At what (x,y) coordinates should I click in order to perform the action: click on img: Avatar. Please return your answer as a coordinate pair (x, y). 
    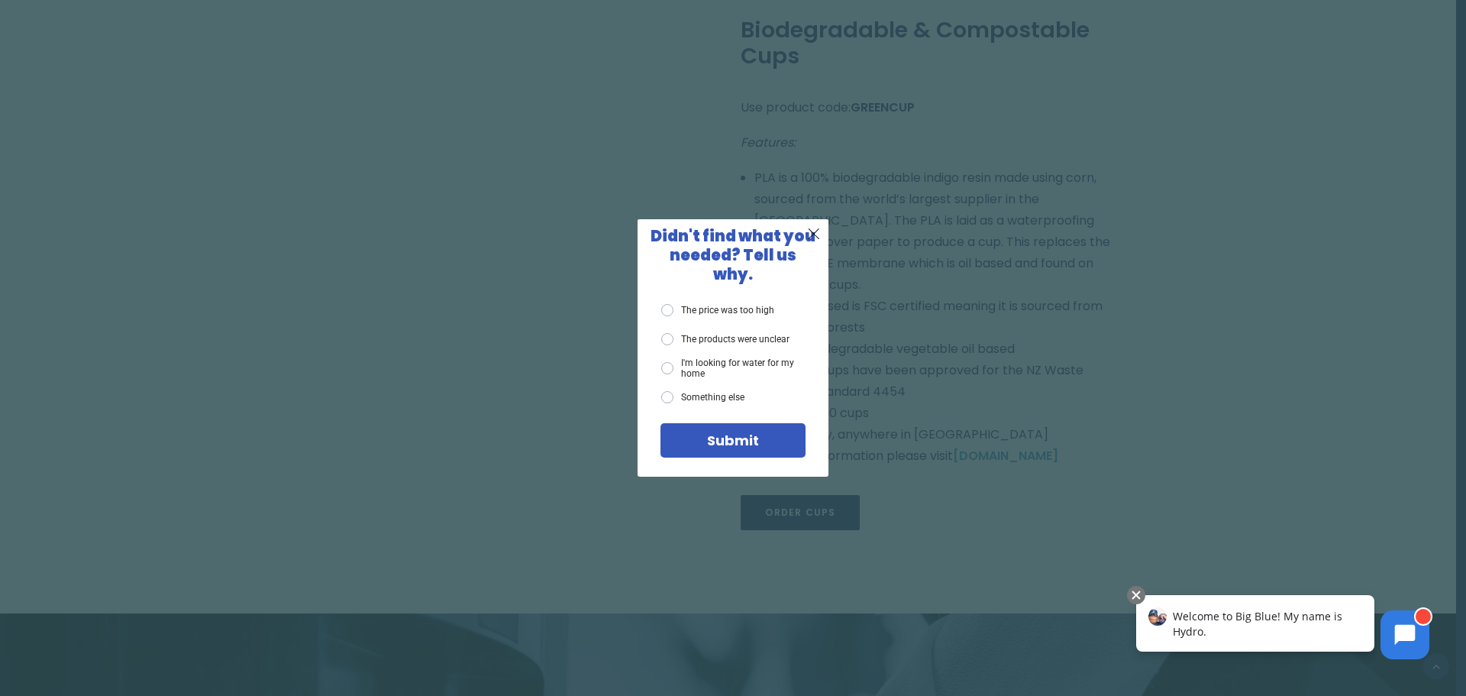
    Looking at the image, I should click on (37, 34).